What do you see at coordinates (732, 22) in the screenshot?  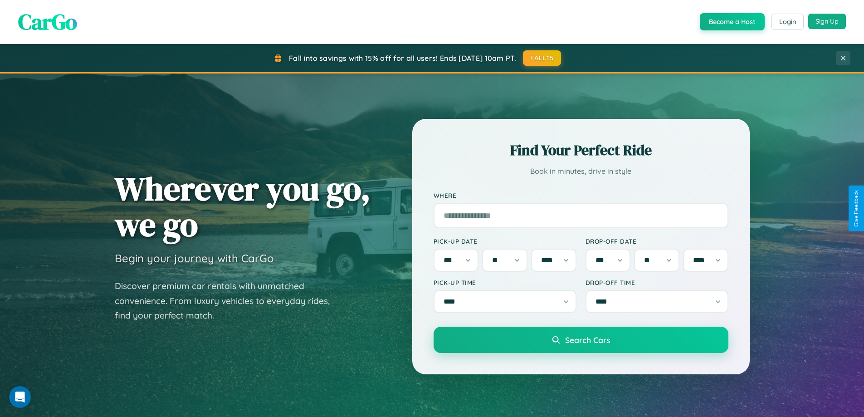 I see `button: Become a Host` at bounding box center [732, 22].